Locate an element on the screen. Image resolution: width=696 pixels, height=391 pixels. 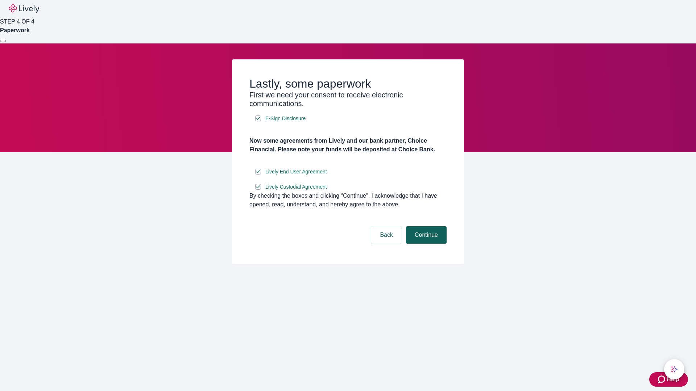
span: Lively Custodial Agreement is located at coordinates (296, 187).